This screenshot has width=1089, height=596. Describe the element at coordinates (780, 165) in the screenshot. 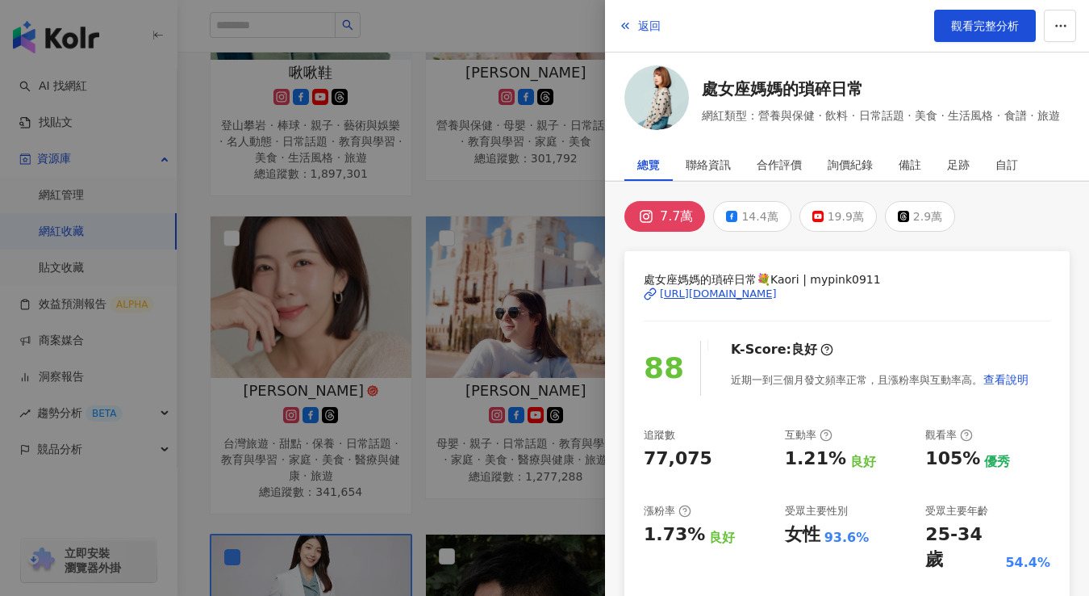

I see `div: 合作評價` at that location.